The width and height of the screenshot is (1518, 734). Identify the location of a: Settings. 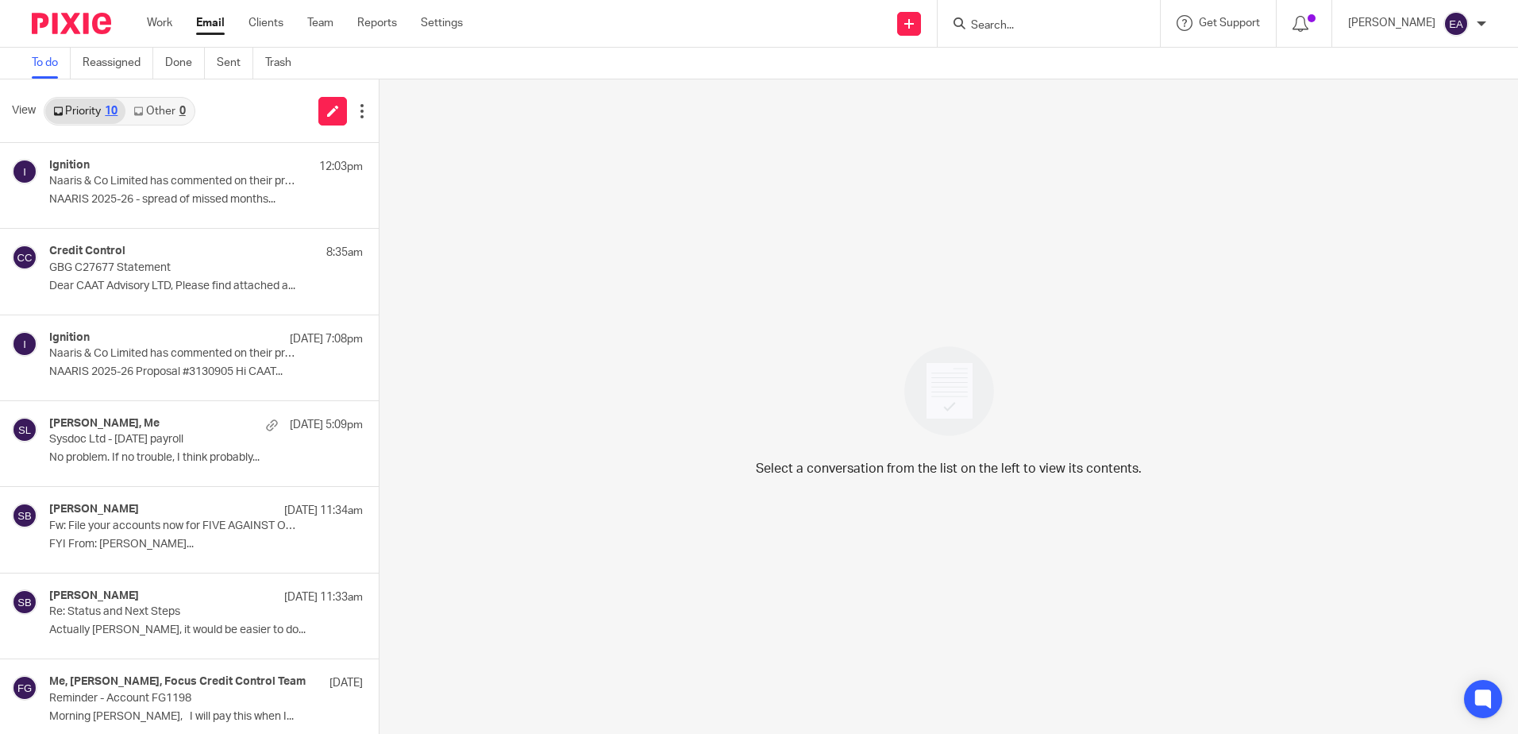
(441, 23).